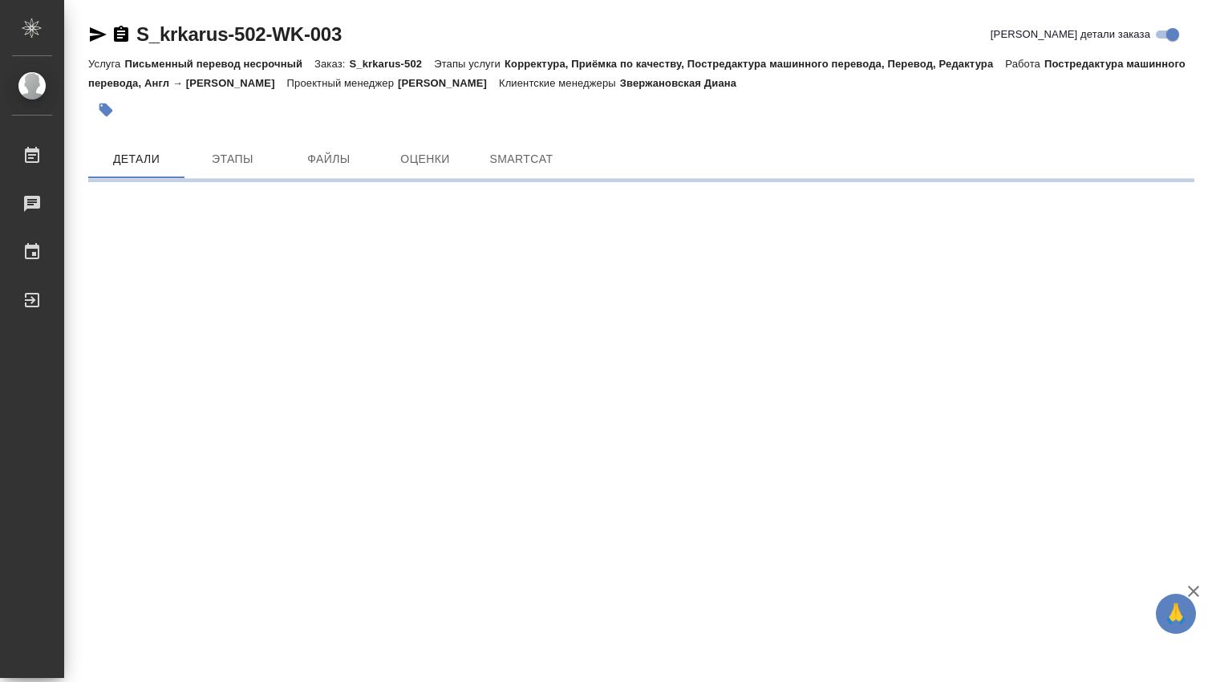 Image resolution: width=1212 pixels, height=682 pixels. Describe the element at coordinates (522, 159) in the screenshot. I see `span: SmartCat` at that location.